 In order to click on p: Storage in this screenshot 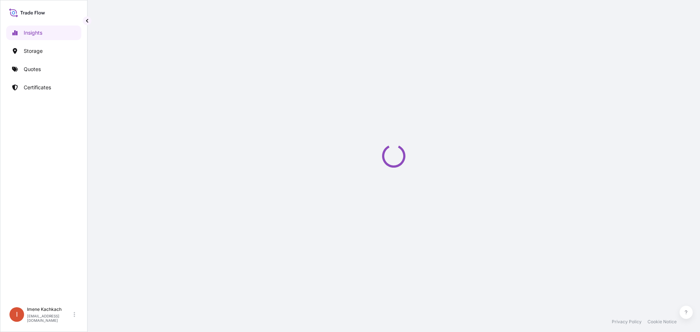, I will do `click(33, 51)`.